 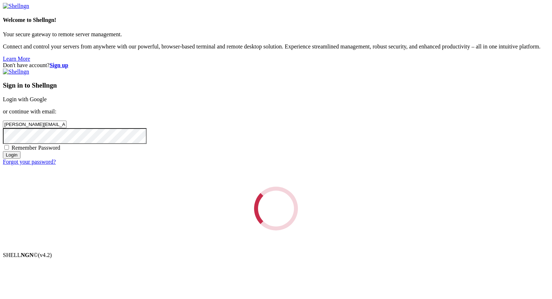 What do you see at coordinates (59, 65) in the screenshot?
I see `strong: Sign up` at bounding box center [59, 65].